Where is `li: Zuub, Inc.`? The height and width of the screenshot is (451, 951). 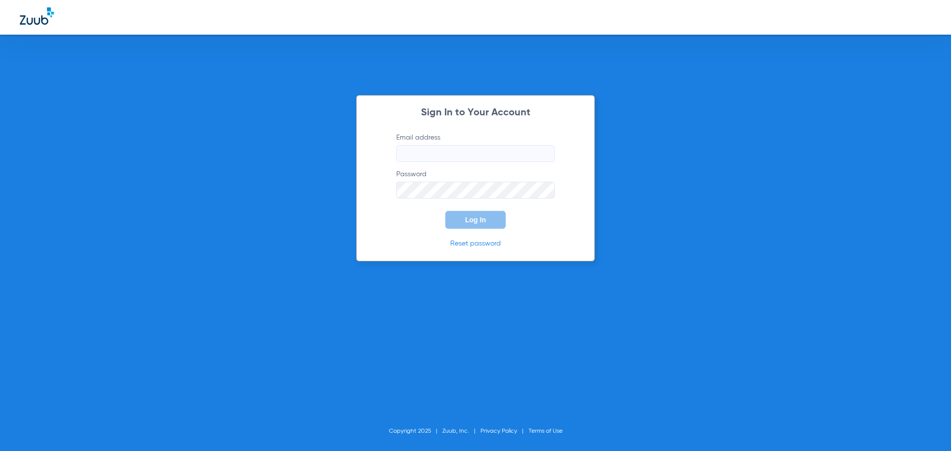
li: Zuub, Inc. is located at coordinates (461, 431).